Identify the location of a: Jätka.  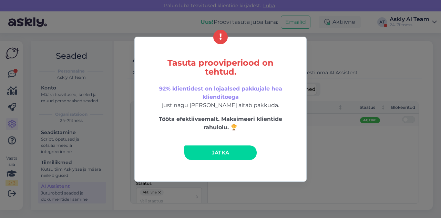
(221, 152).